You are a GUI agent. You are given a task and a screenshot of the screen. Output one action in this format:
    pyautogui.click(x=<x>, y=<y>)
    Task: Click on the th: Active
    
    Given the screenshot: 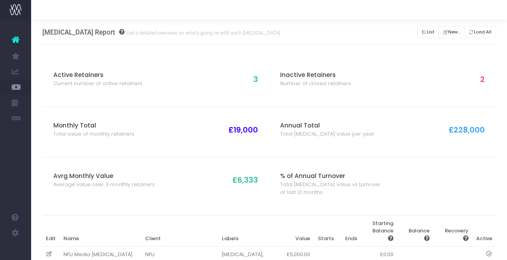 What is the action you would take?
    pyautogui.click(x=484, y=231)
    